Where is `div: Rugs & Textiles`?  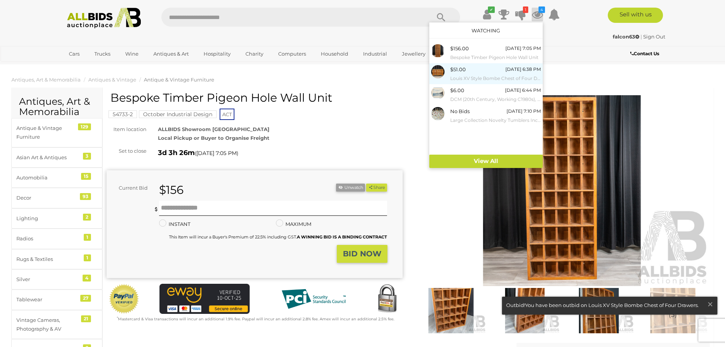 div: Rugs & Textiles is located at coordinates (48, 259).